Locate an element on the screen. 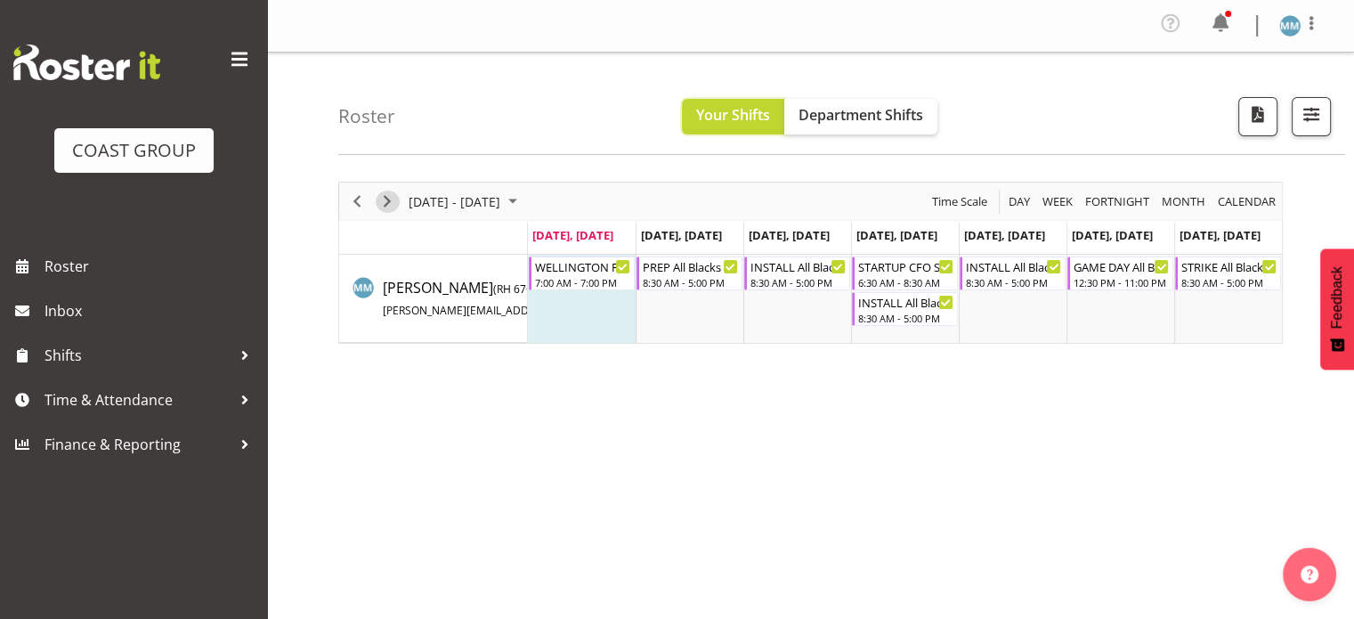 The height and width of the screenshot is (619, 1354). button: Your Shifts is located at coordinates (733, 117).